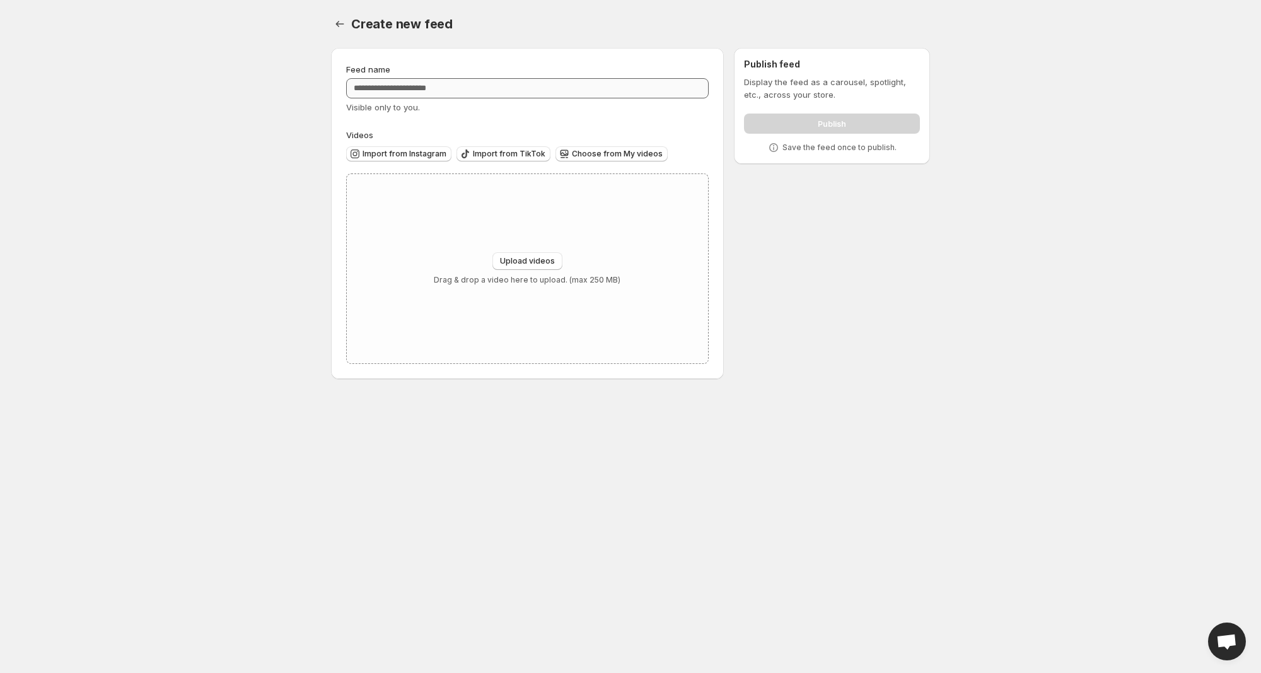 This screenshot has height=673, width=1261. What do you see at coordinates (402, 24) in the screenshot?
I see `span: Create new feed` at bounding box center [402, 24].